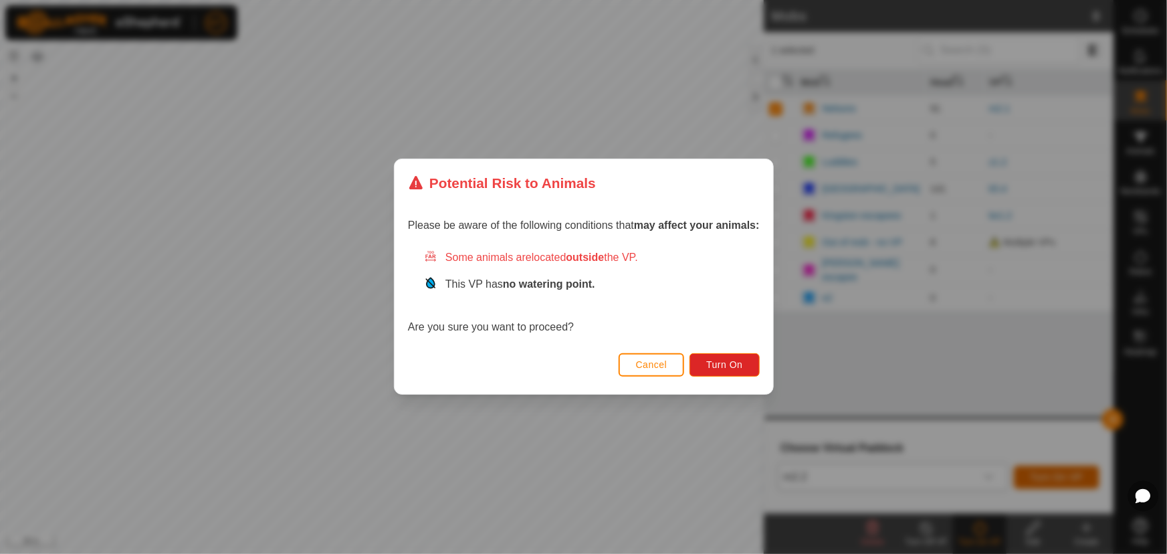  I want to click on div: Are you sure you want to proceed?, so click(584, 293).